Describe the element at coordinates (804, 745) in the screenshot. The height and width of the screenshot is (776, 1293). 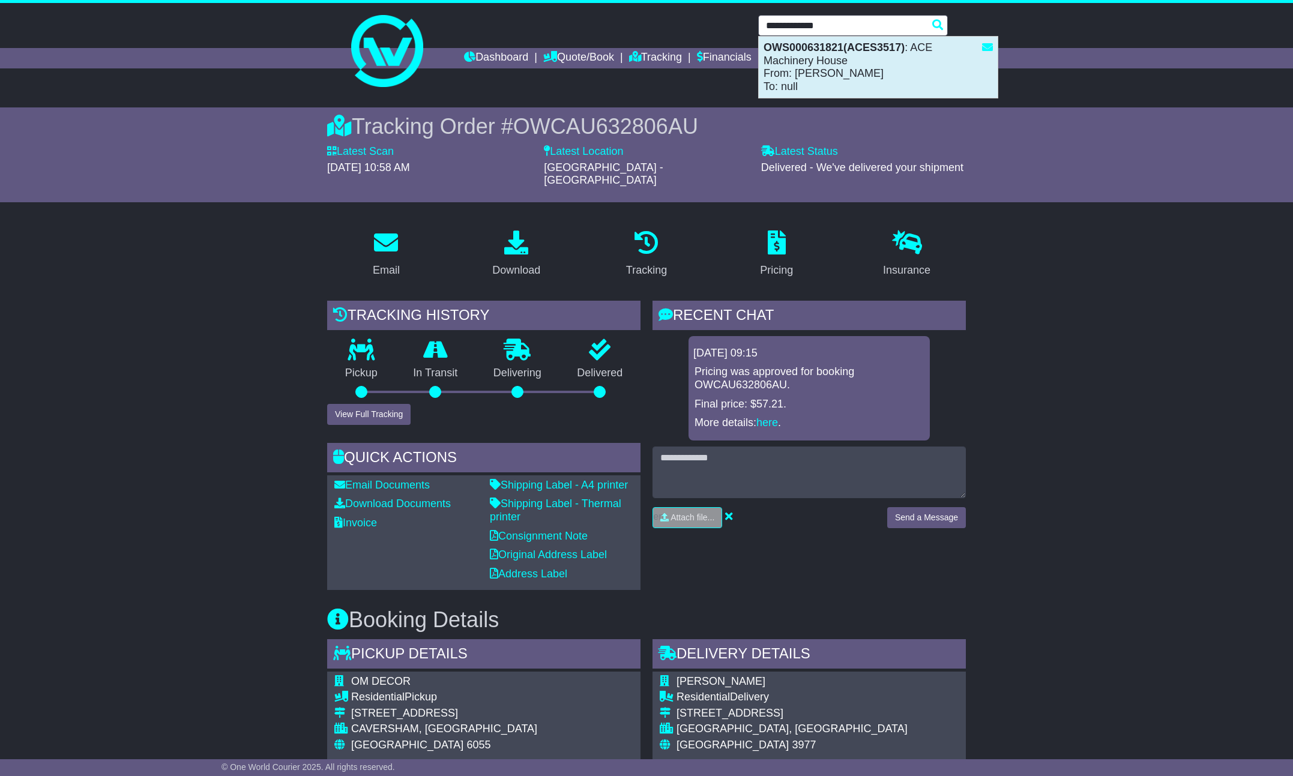
I see `span: 3977` at that location.